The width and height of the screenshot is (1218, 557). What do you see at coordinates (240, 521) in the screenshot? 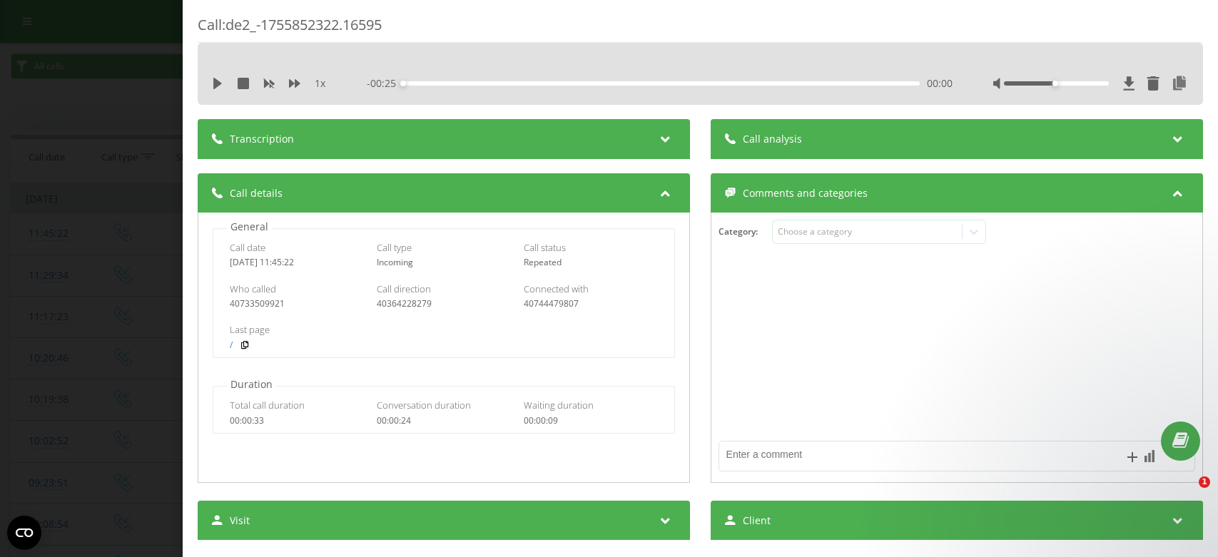
I see `span: Visit` at bounding box center [240, 521].